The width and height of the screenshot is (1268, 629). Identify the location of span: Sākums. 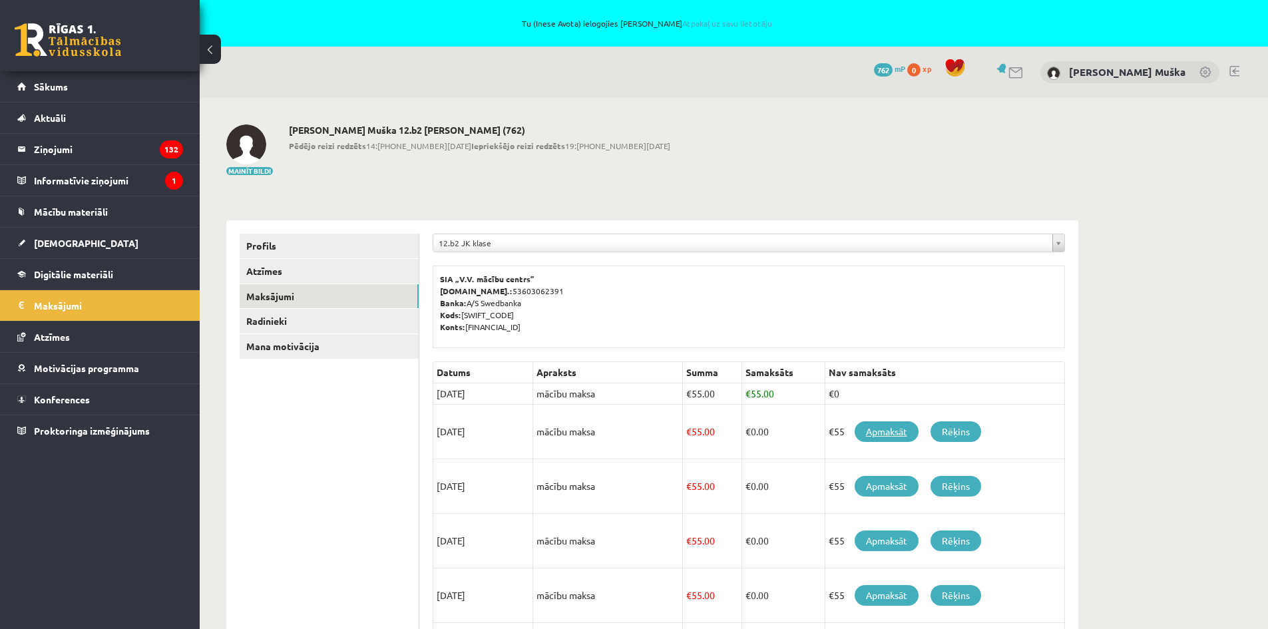
(51, 87).